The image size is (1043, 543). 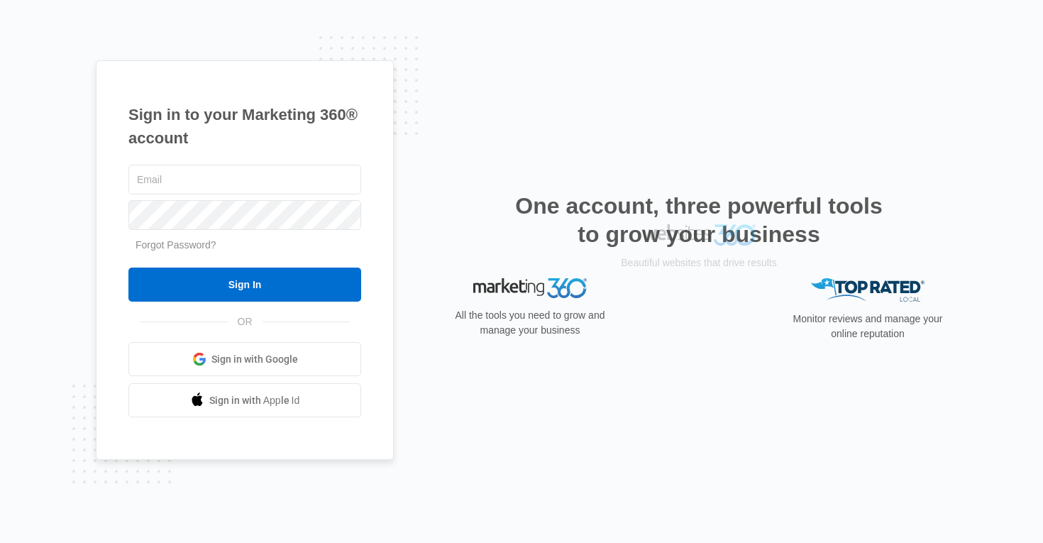 What do you see at coordinates (699, 316) in the screenshot?
I see `p: Beautiful websites that drive results` at bounding box center [699, 316].